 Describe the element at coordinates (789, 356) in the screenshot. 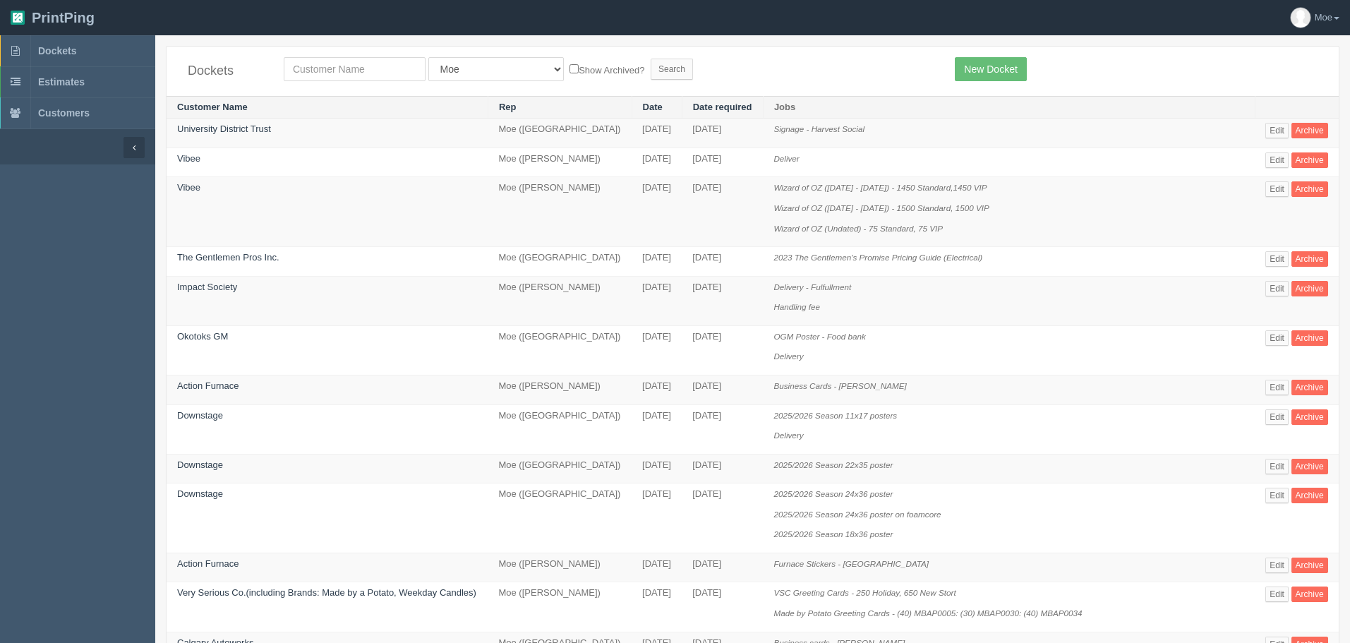

I see `i: Delivery` at that location.